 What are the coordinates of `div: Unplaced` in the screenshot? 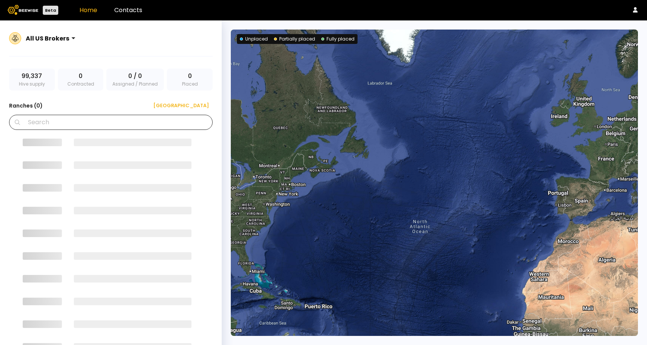 It's located at (254, 39).